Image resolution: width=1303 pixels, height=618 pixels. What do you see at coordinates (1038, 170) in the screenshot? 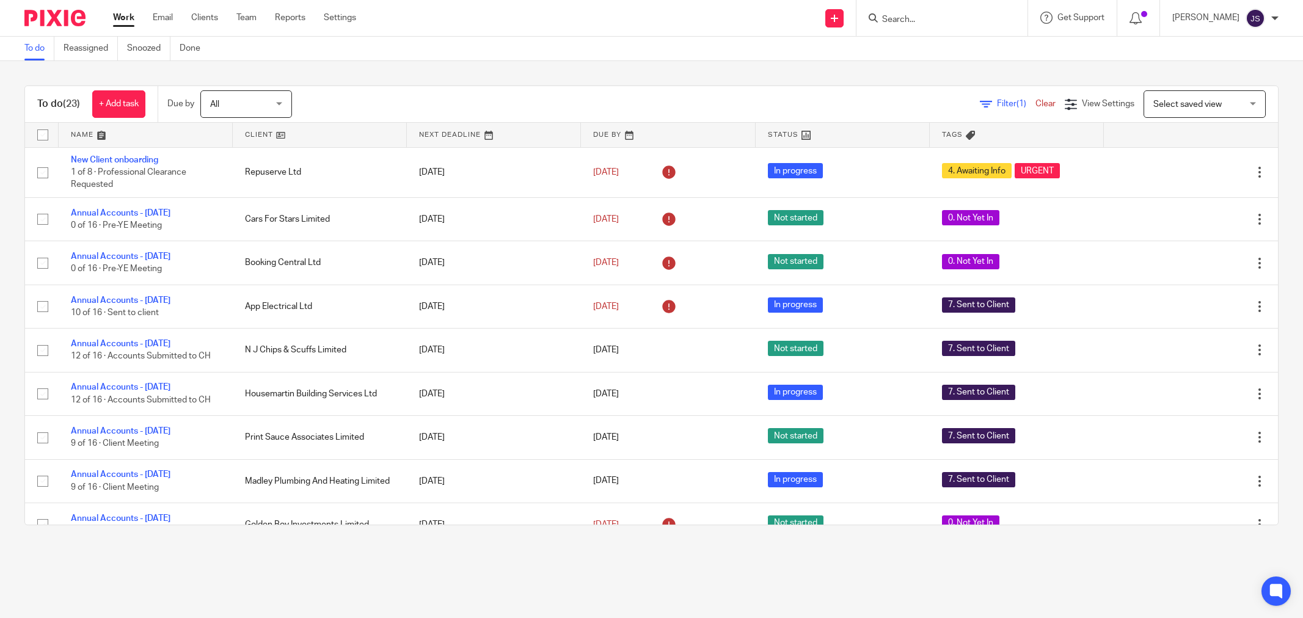
I see `span: URGENT` at bounding box center [1038, 170].